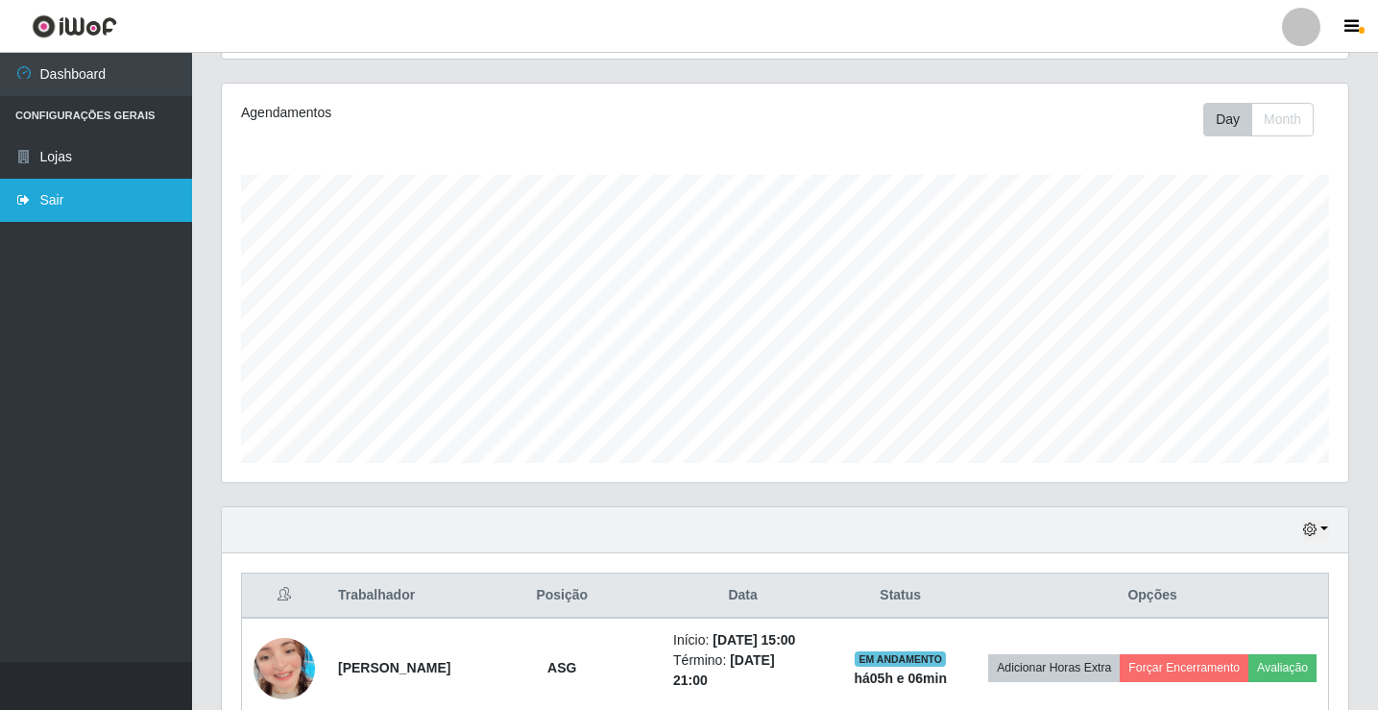  What do you see at coordinates (459, 112) in the screenshot?
I see `div: Agendamentos` at bounding box center [459, 112].